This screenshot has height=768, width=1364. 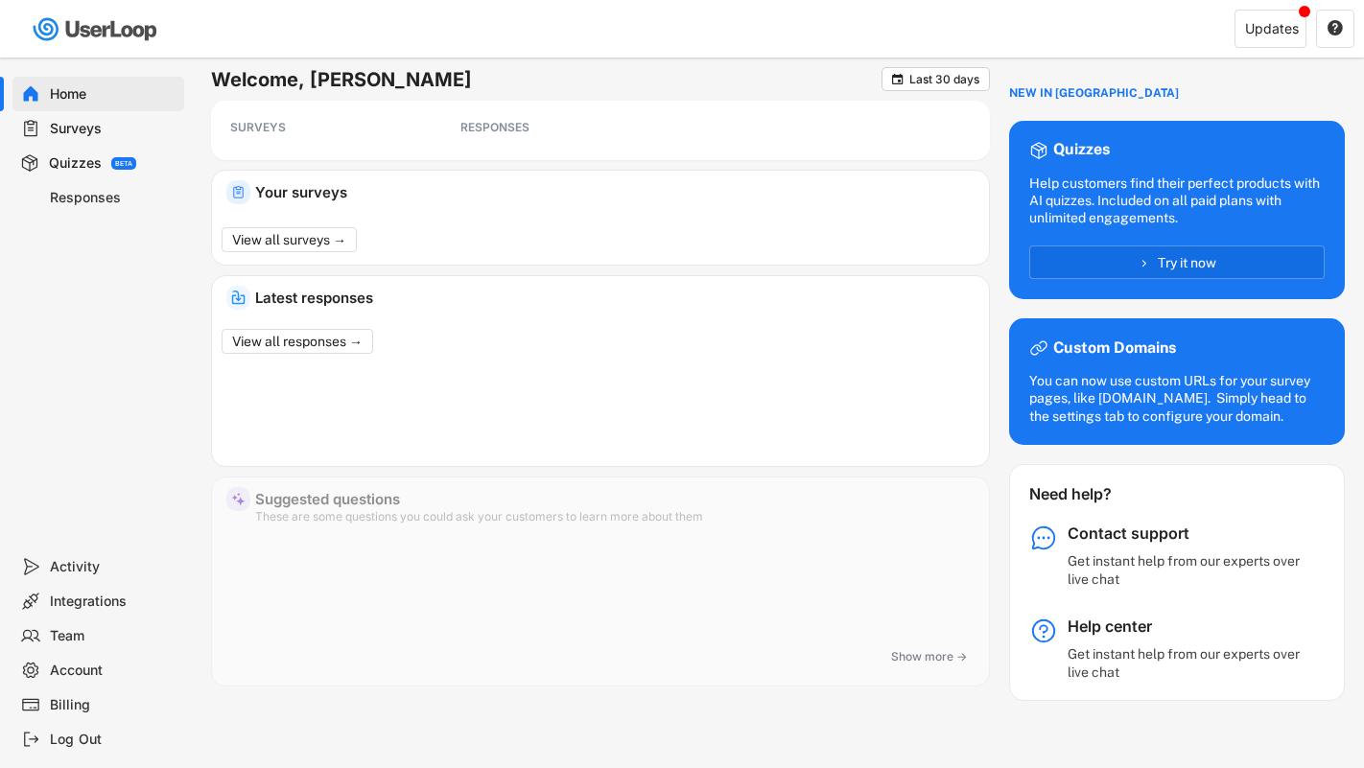 I want to click on div: BETA, so click(x=124, y=163).